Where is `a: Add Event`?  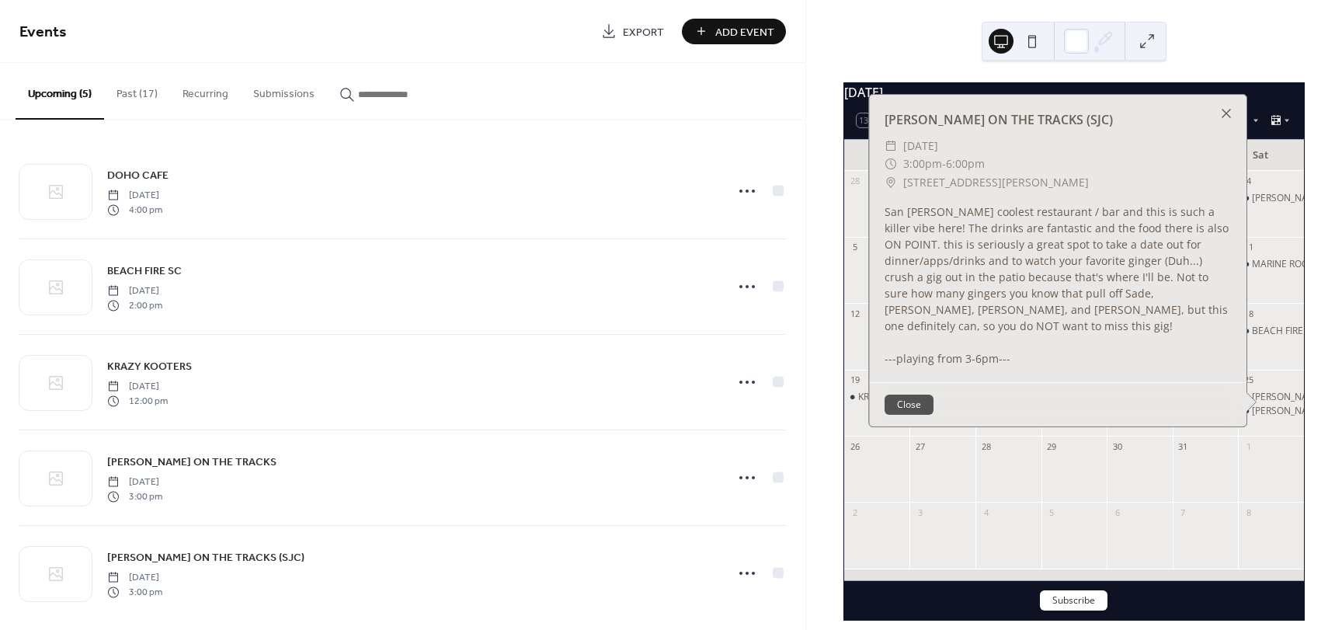
a: Add Event is located at coordinates (734, 31).